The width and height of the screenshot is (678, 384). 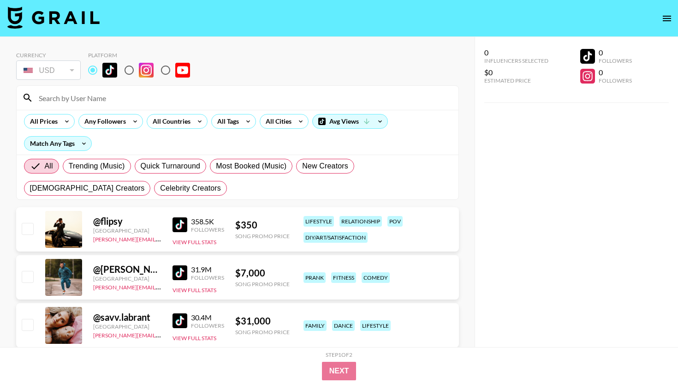 What do you see at coordinates (97, 166) in the screenshot?
I see `span: Trending (Music)` at bounding box center [97, 166].